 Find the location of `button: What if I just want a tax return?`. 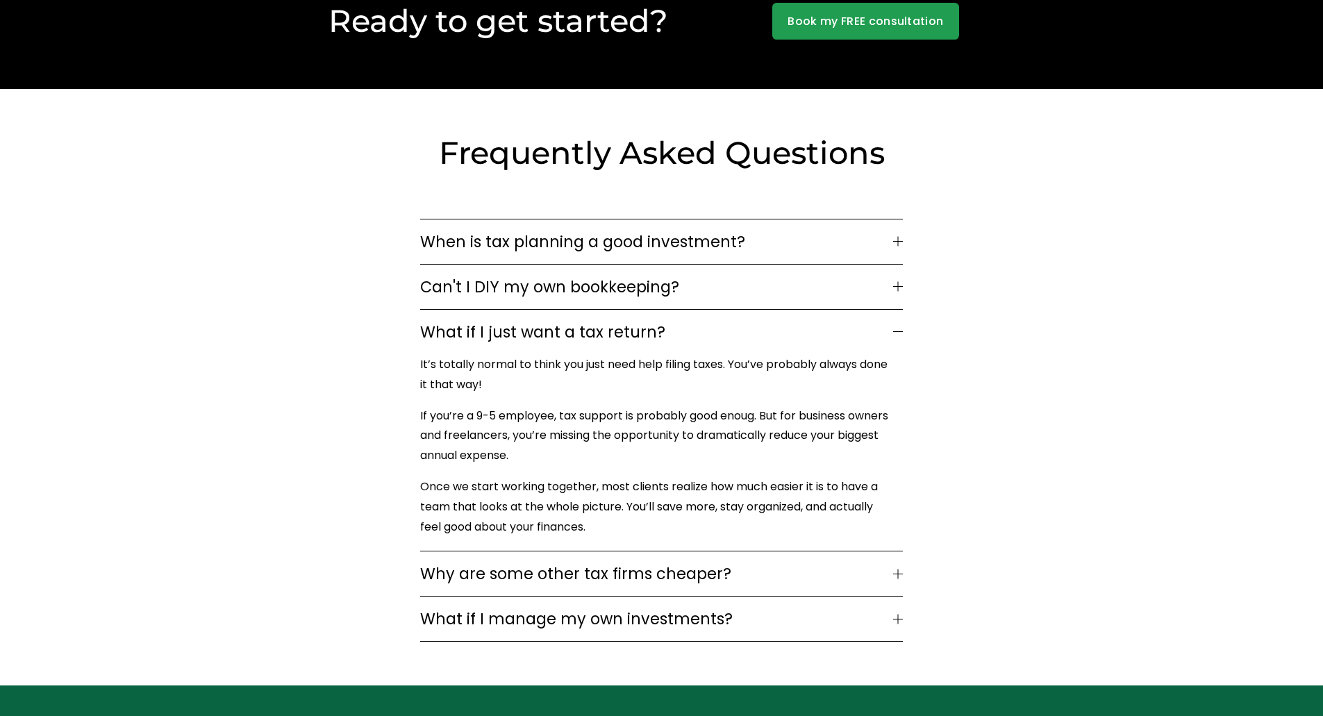

button: What if I just want a tax return? is located at coordinates (661, 332).